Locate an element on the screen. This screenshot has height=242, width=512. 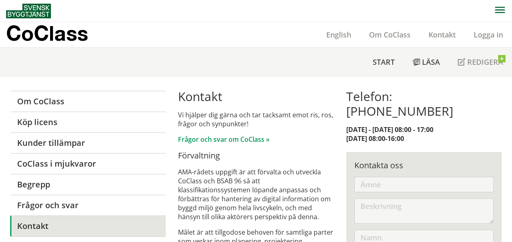
input: Ämne is located at coordinates (424, 184).